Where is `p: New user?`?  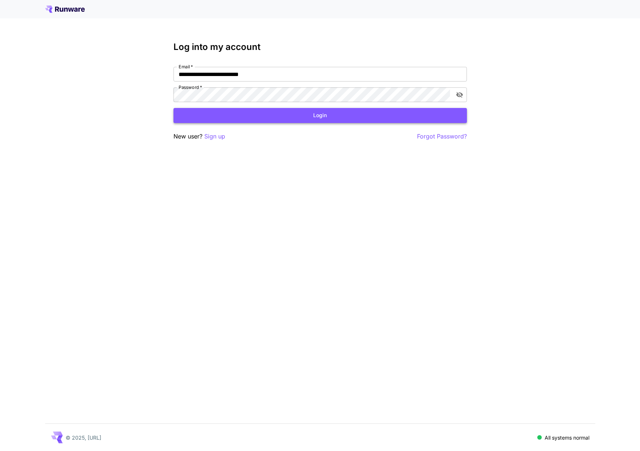 p: New user? is located at coordinates (199, 136).